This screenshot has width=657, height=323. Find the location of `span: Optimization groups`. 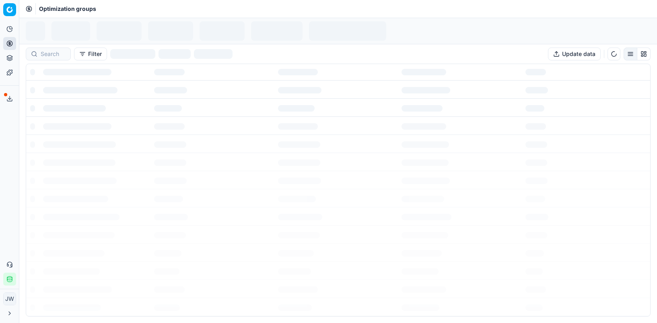

span: Optimization groups is located at coordinates (68, 9).